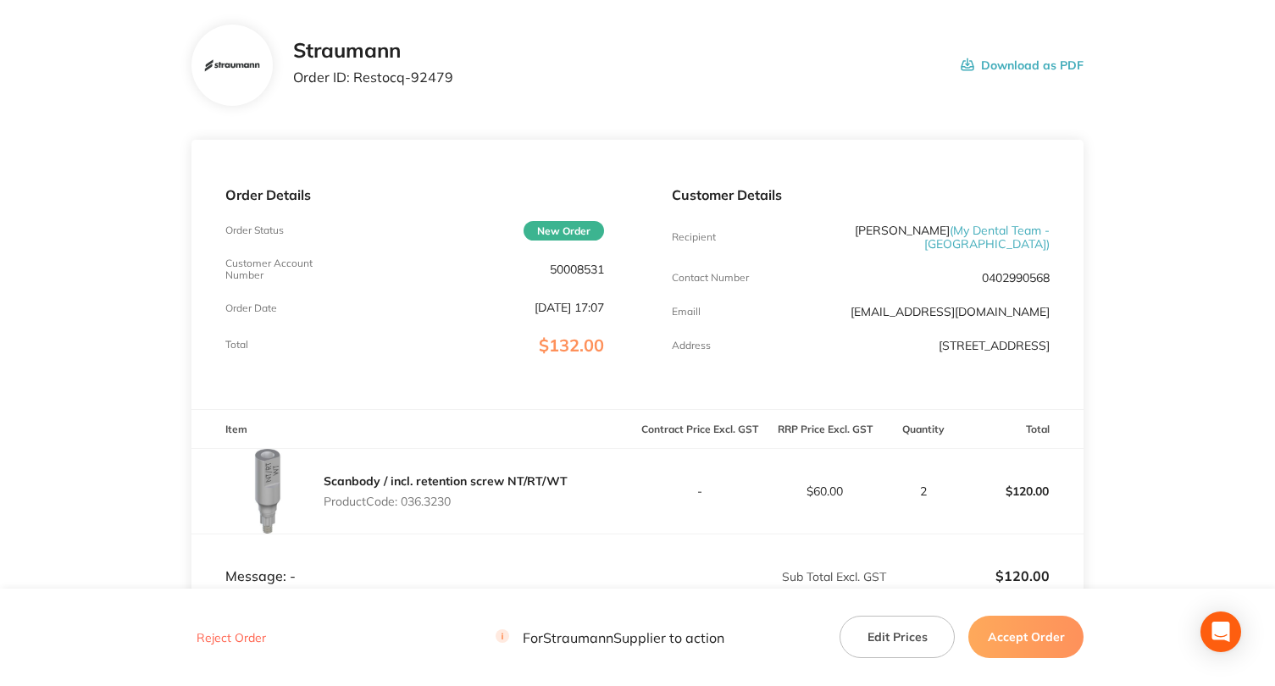 The width and height of the screenshot is (1275, 686). Describe the element at coordinates (691, 346) in the screenshot. I see `p: Address` at that location.